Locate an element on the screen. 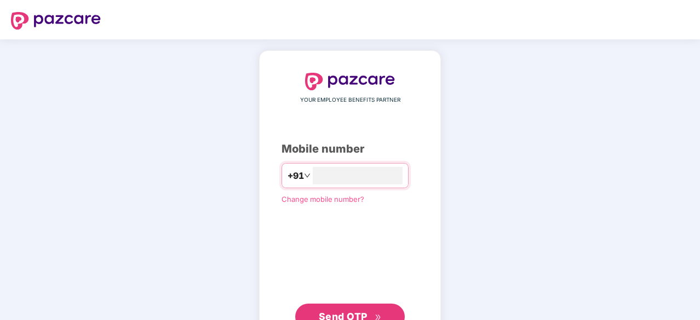 The height and width of the screenshot is (320, 700). a: Change mobile number? is located at coordinates (323, 199).